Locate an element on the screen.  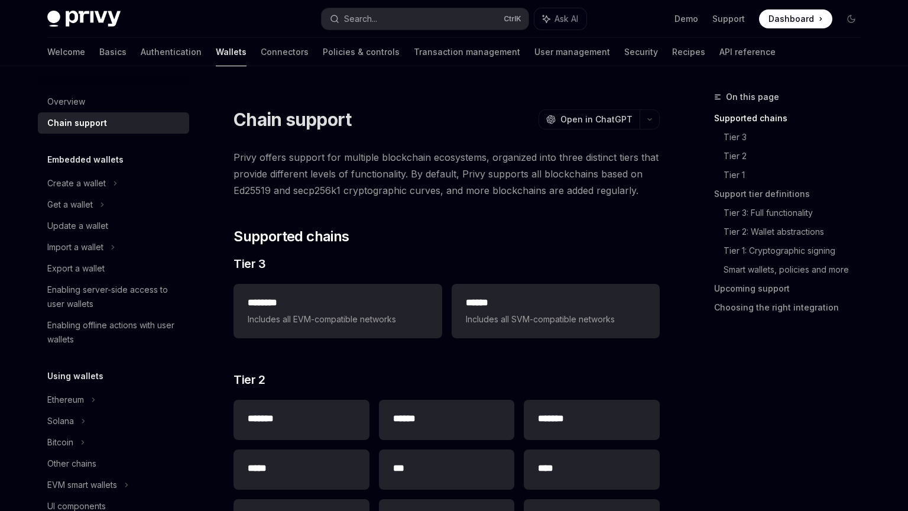
a: Tier 1 is located at coordinates (797, 175).